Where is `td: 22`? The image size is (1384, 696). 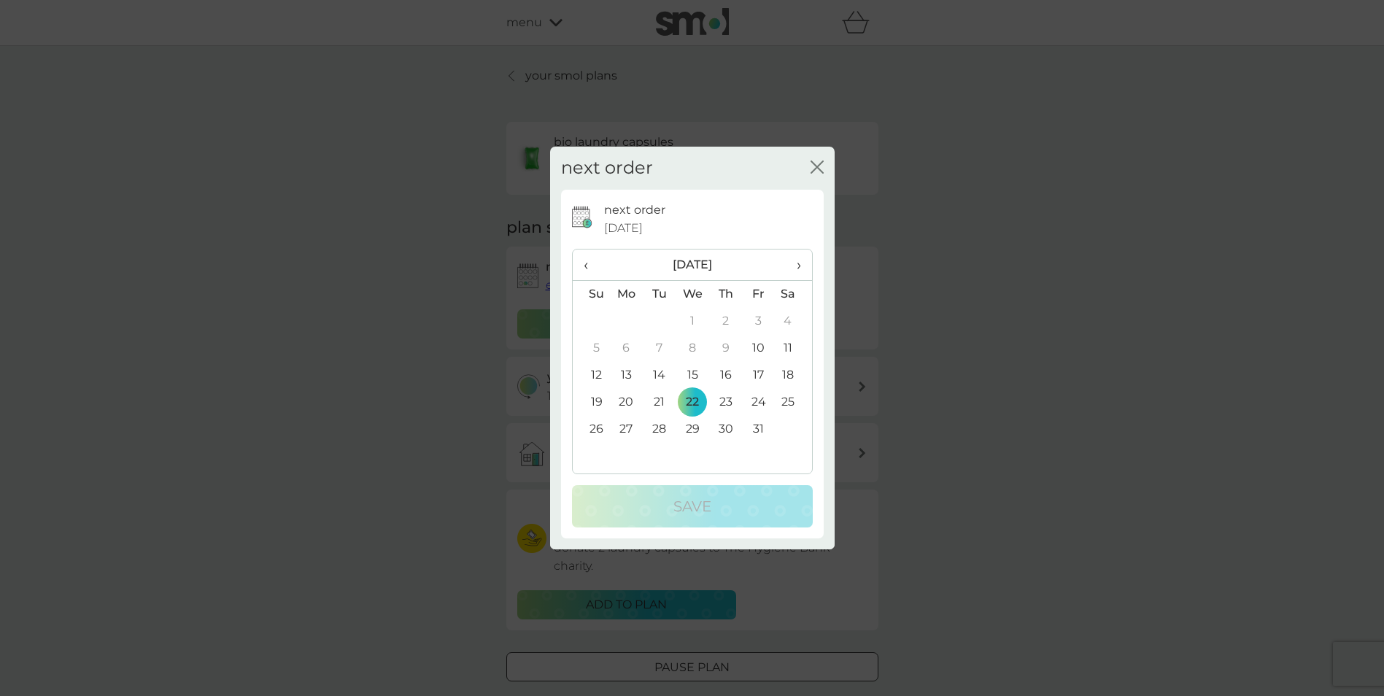
td: 22 is located at coordinates (692, 402).